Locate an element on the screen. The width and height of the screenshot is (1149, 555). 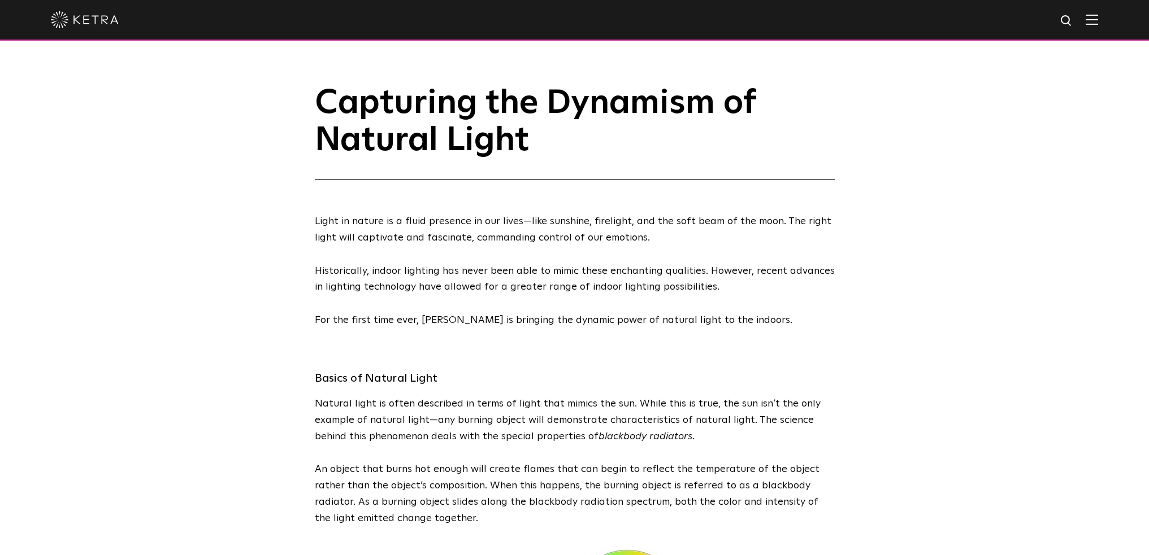
p: Natural light is often described in terms of light that mimics the sun. While this is true, the s... is located at coordinates (575, 420).